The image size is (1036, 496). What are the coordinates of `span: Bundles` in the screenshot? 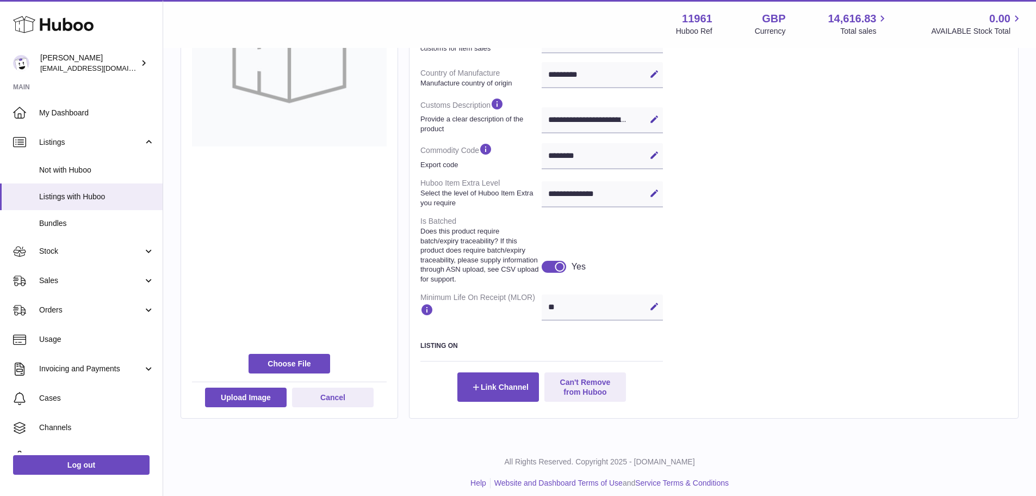 It's located at (97, 223).